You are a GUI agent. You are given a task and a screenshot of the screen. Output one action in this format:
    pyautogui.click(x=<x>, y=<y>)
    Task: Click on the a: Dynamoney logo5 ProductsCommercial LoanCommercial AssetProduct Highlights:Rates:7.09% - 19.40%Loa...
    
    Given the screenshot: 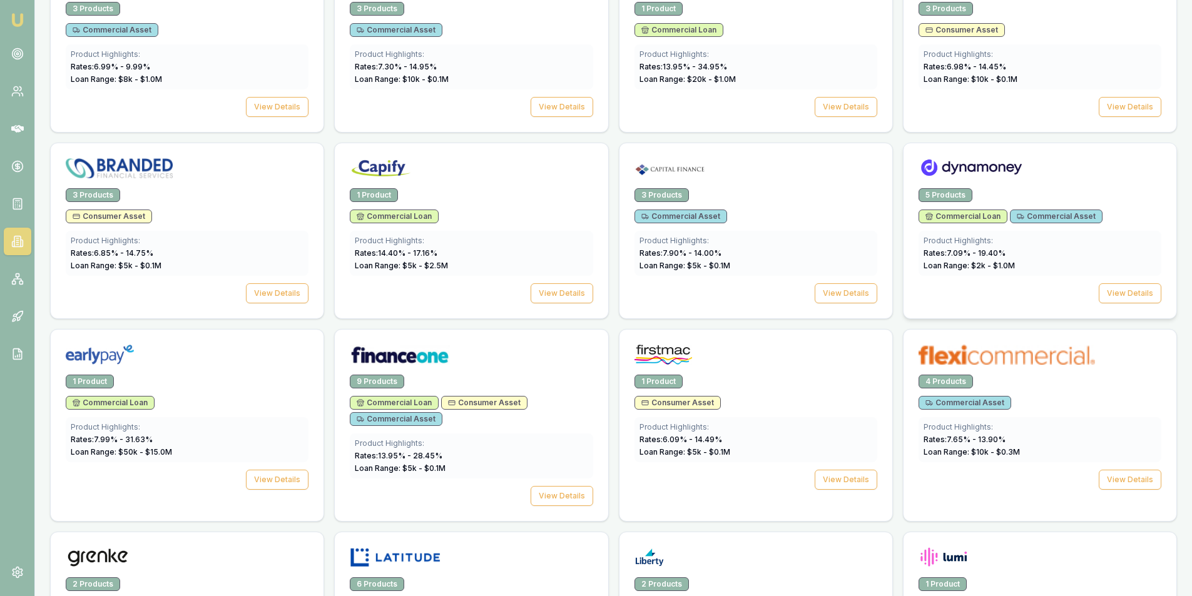 What is the action you would take?
    pyautogui.click(x=1040, y=231)
    